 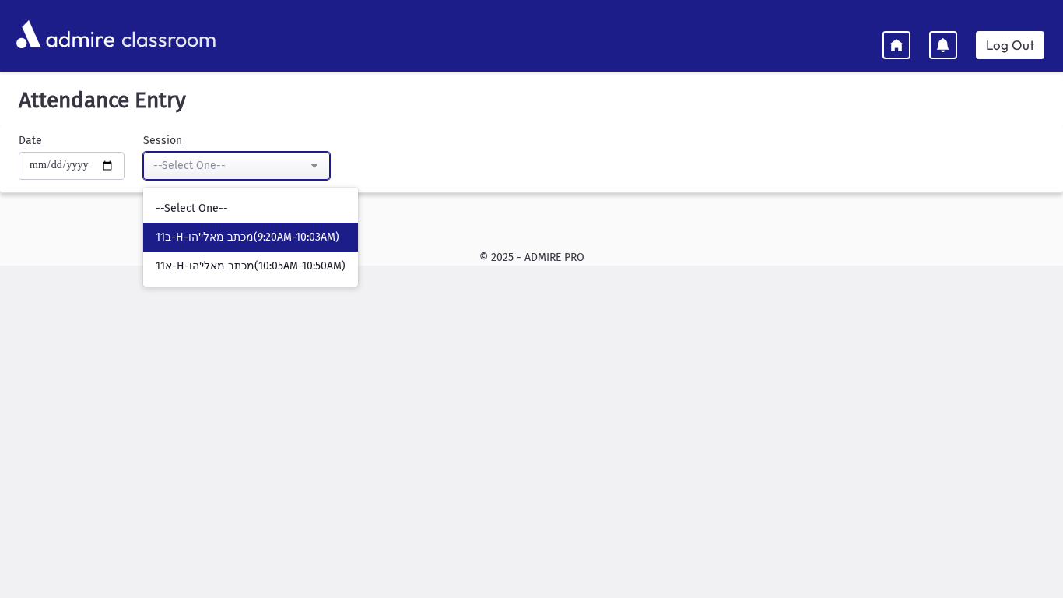 I want to click on label: Session, so click(x=163, y=140).